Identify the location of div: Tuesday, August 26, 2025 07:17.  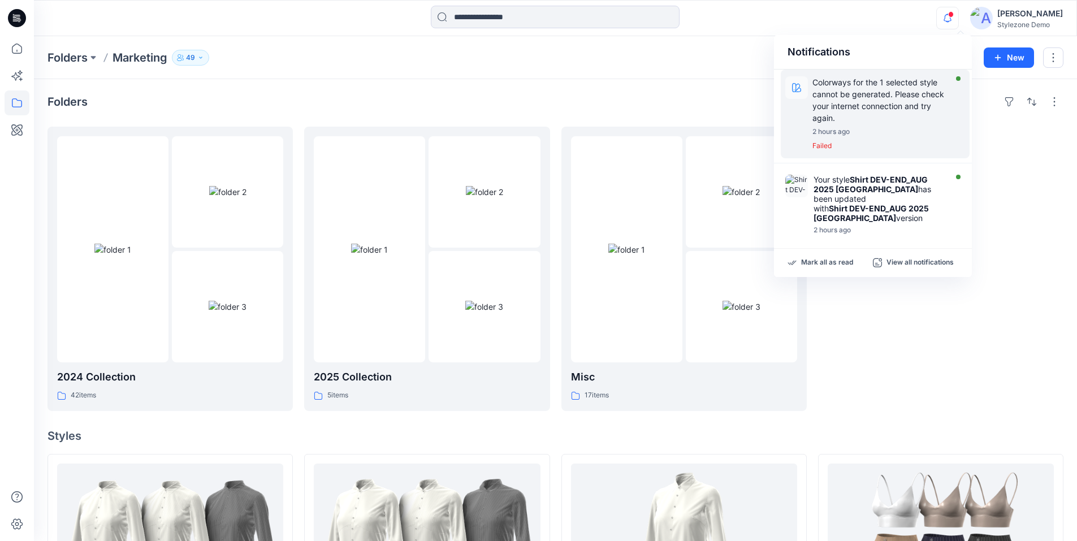
(879, 230).